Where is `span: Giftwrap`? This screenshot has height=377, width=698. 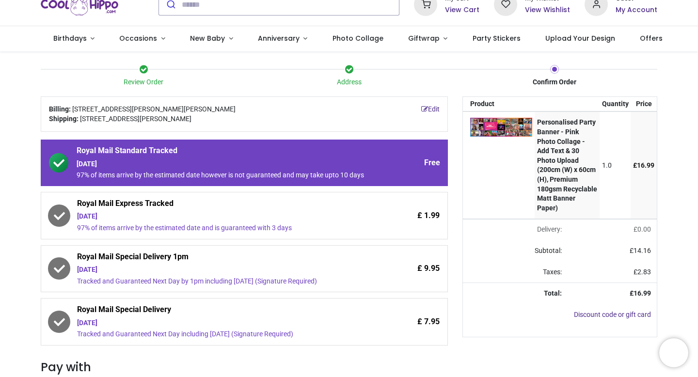
span: Giftwrap is located at coordinates (424, 38).